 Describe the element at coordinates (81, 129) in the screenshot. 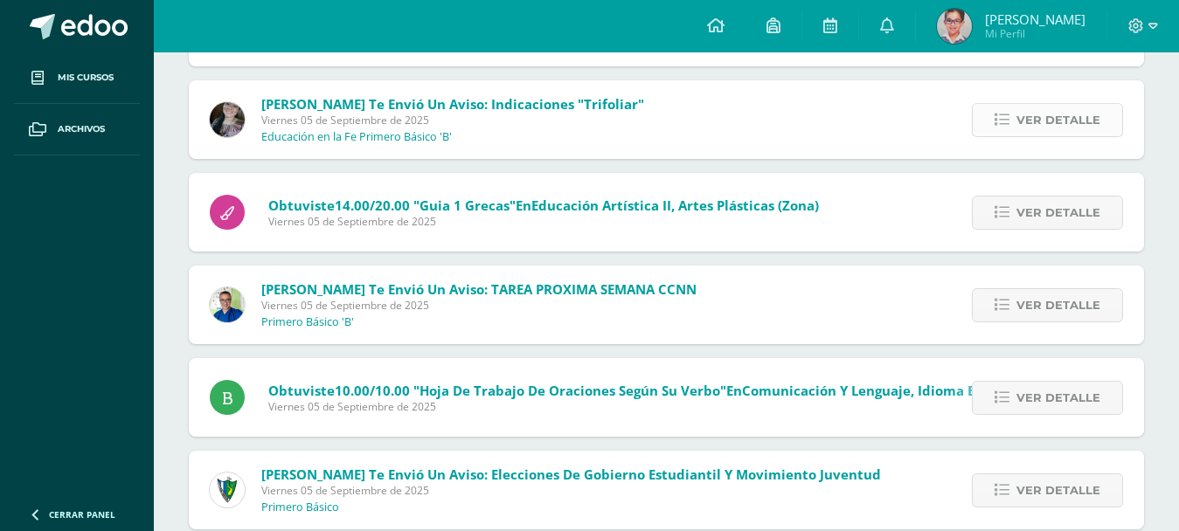

I see `span: Archivos` at that location.